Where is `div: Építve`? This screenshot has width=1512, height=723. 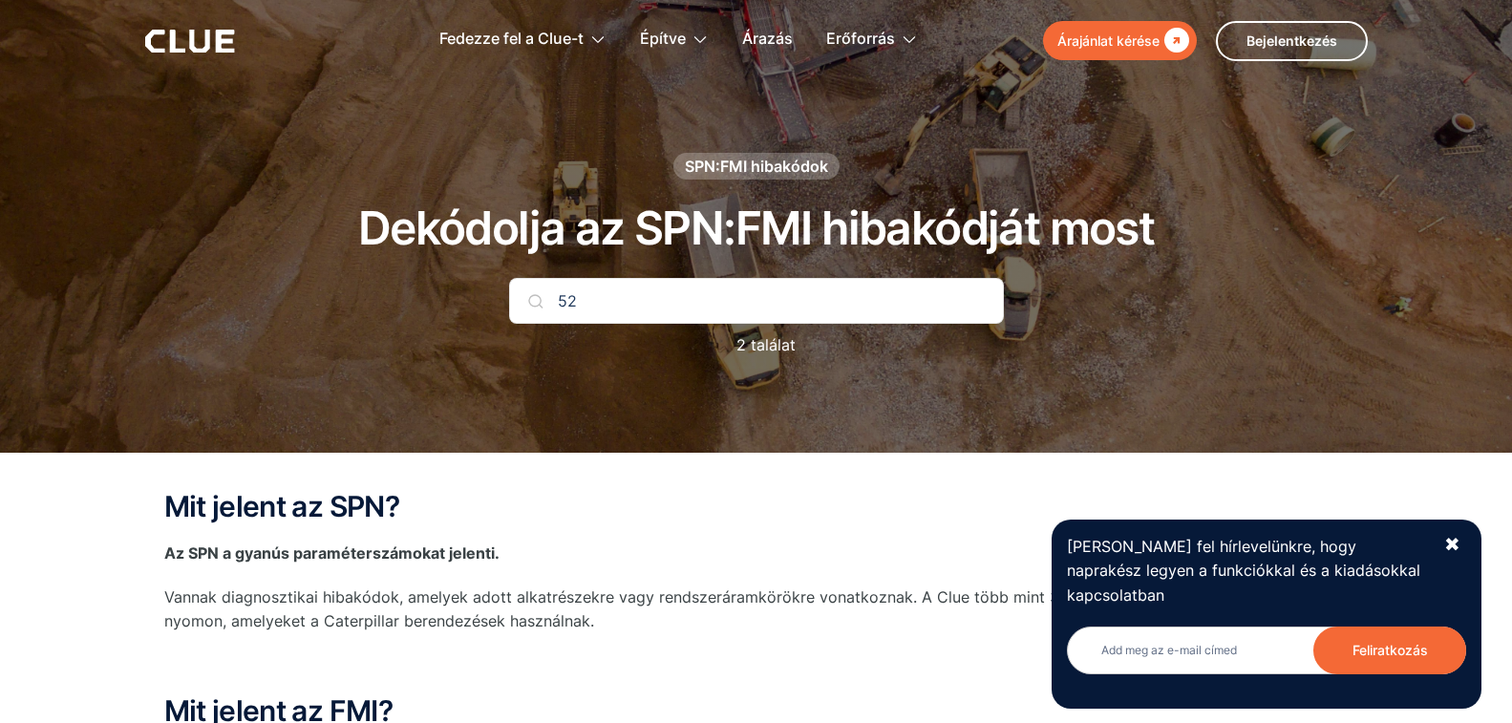
div: Építve is located at coordinates (674, 39).